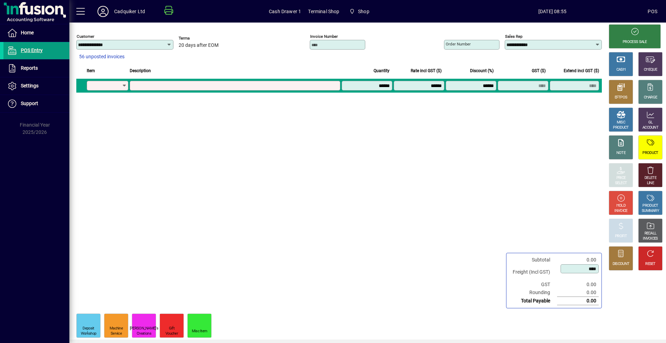 The image size is (666, 343). What do you see at coordinates (198, 45) in the screenshot?
I see `span: 20 days after EOM` at bounding box center [198, 45].